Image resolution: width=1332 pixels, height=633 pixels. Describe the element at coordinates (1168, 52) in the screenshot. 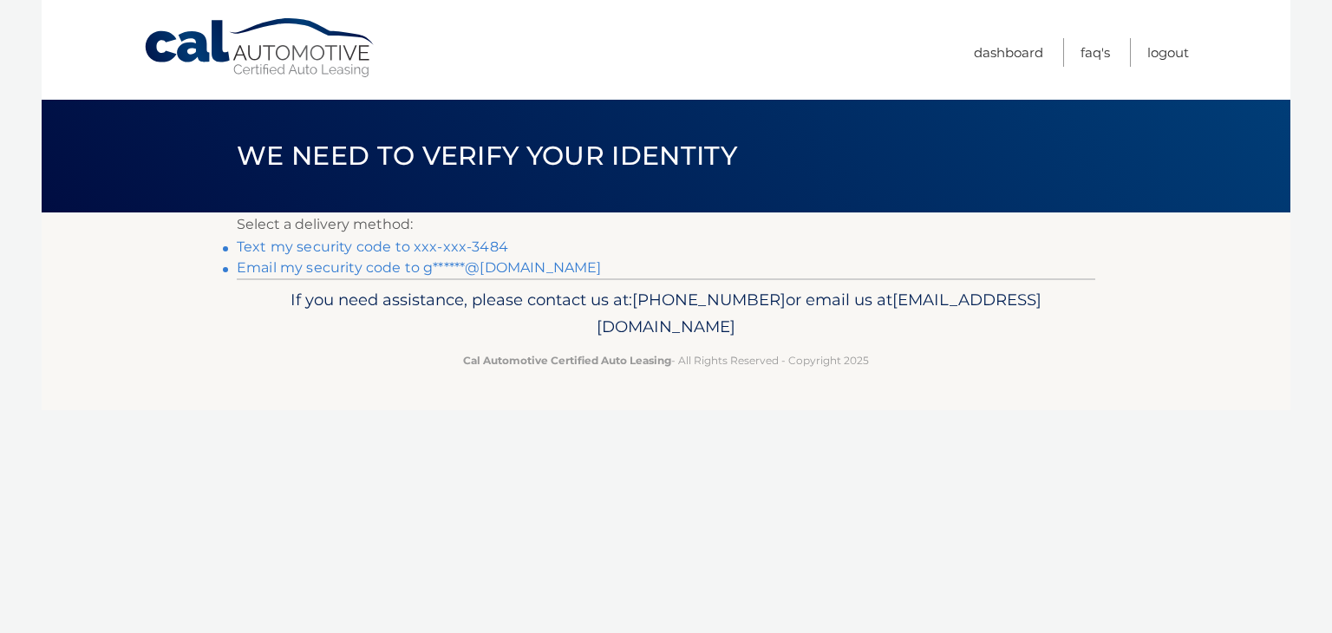

I see `a: Logout` at that location.